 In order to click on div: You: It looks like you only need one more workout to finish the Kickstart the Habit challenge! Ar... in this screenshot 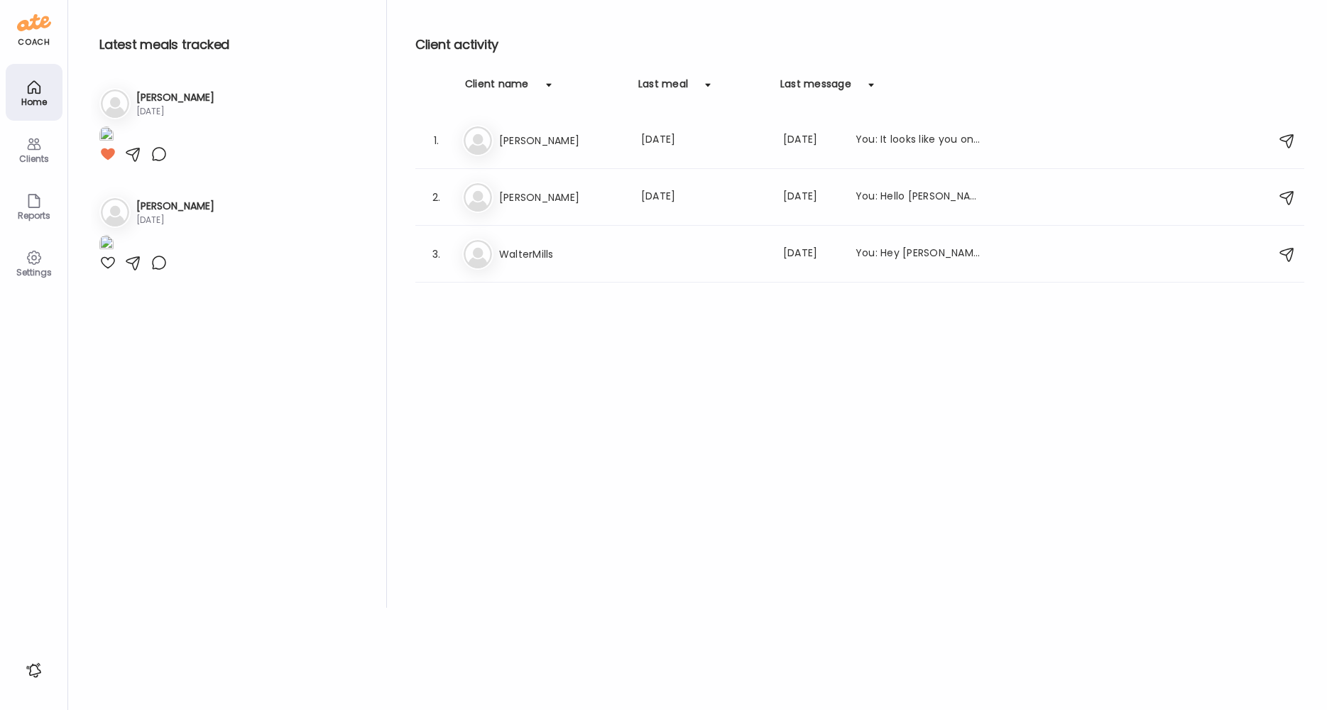, I will do `click(918, 141)`.